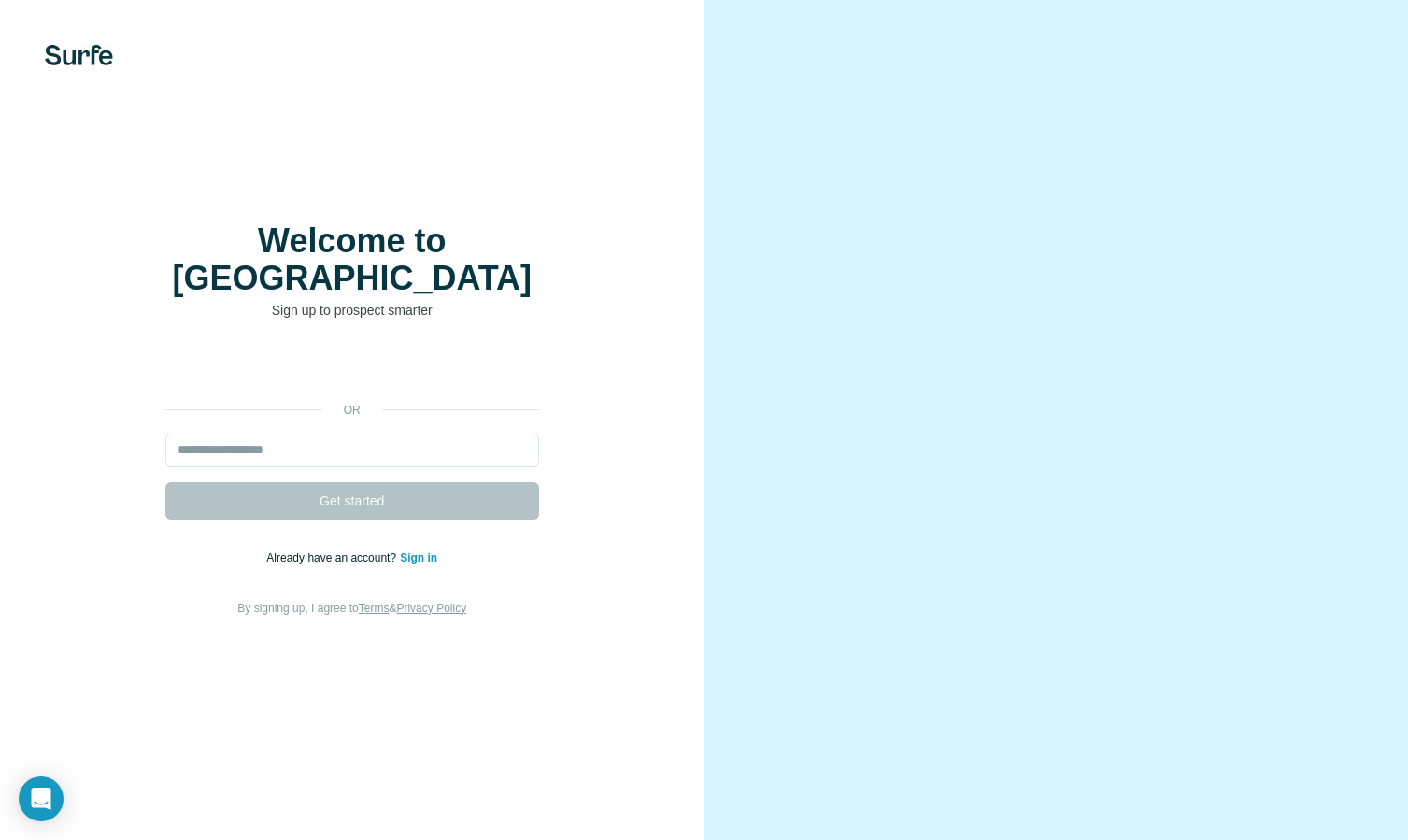 This screenshot has width=1408, height=840. I want to click on a: Privacy Policy, so click(431, 609).